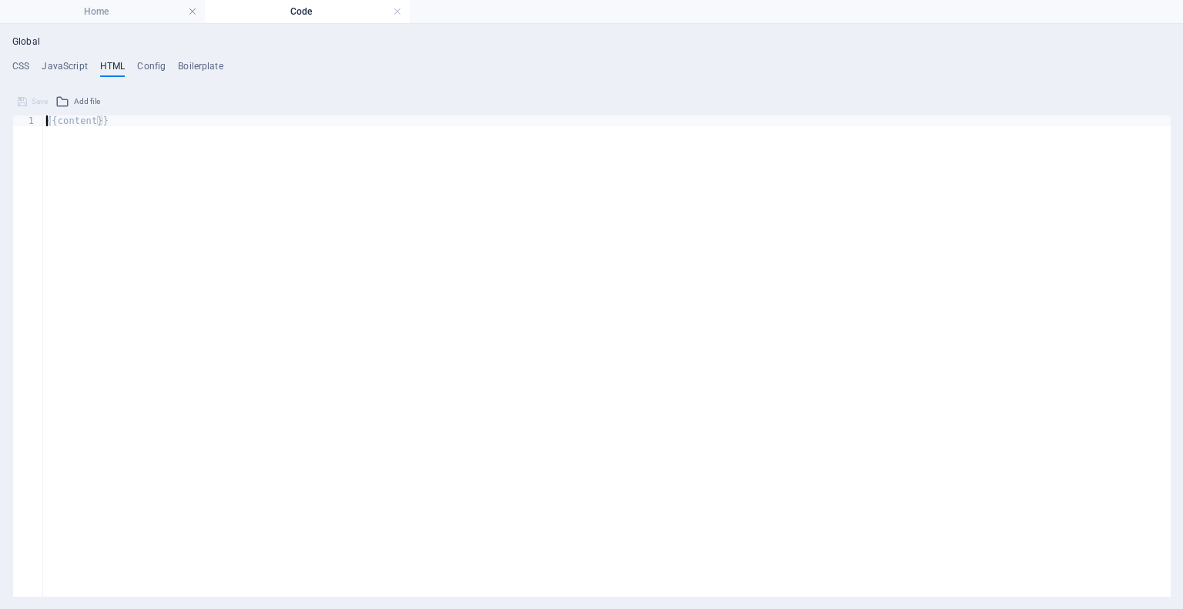 This screenshot has width=1183, height=609. Describe the element at coordinates (200, 69) in the screenshot. I see `h4: Boilerplate` at that location.